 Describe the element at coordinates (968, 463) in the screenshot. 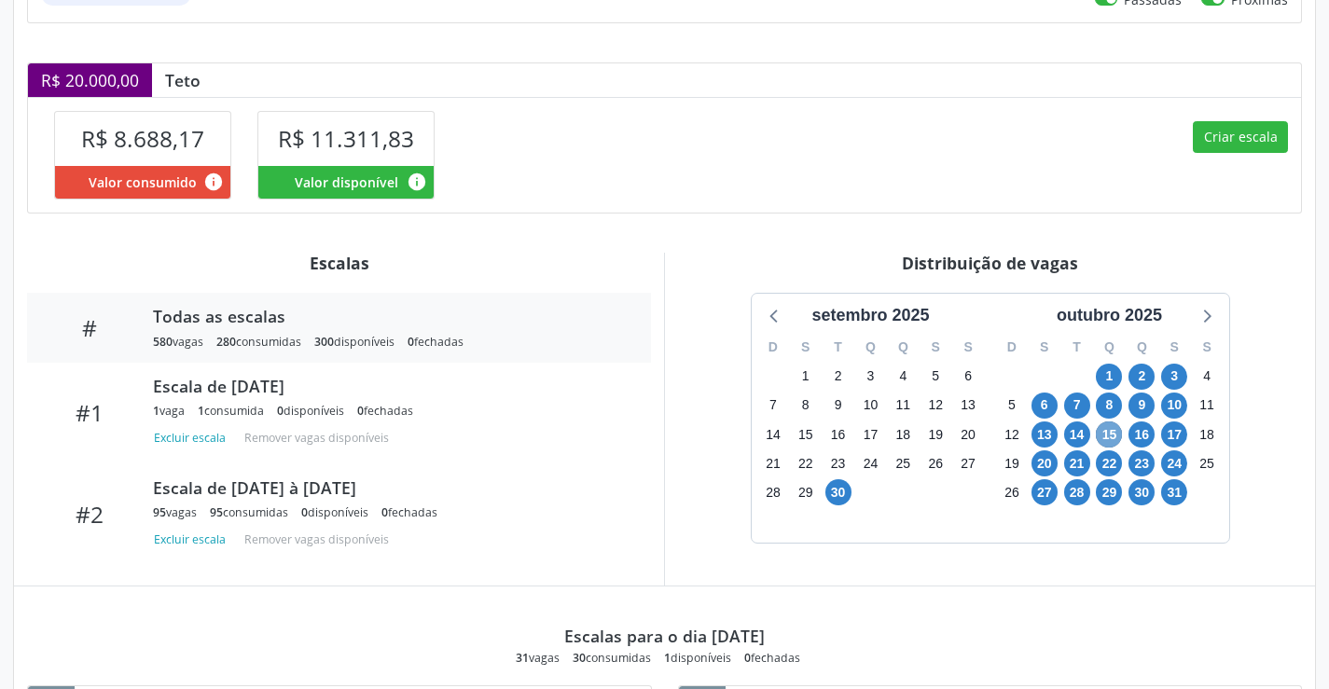

I see `span: sábado, 27 de setembro de 2025` at that location.